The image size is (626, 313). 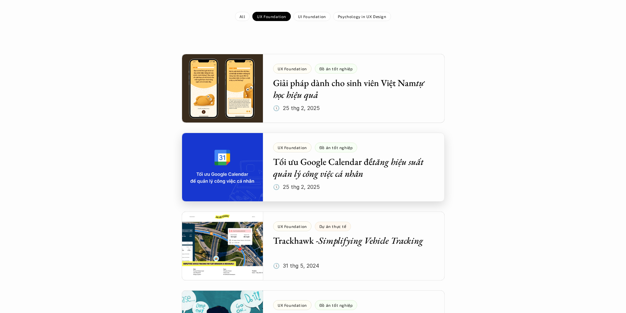 What do you see at coordinates (313, 88) in the screenshot?
I see `a: UX FoundationĐồ án tốt nghiệpGiải pháp dành cho sinh viên Việt Namtự học hiệu quả🕔 25 thg 2, 2025` at bounding box center [313, 88].